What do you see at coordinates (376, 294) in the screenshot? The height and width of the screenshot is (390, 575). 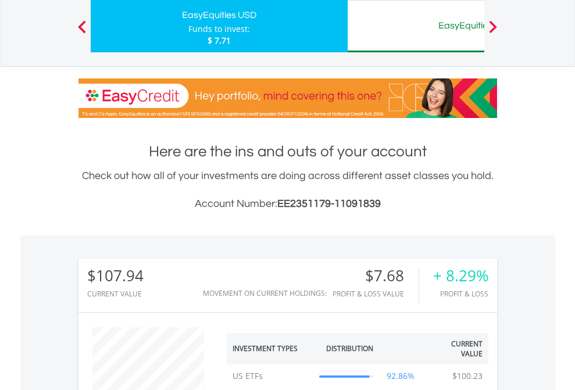 I see `div: Profit & Loss Value` at bounding box center [376, 294].